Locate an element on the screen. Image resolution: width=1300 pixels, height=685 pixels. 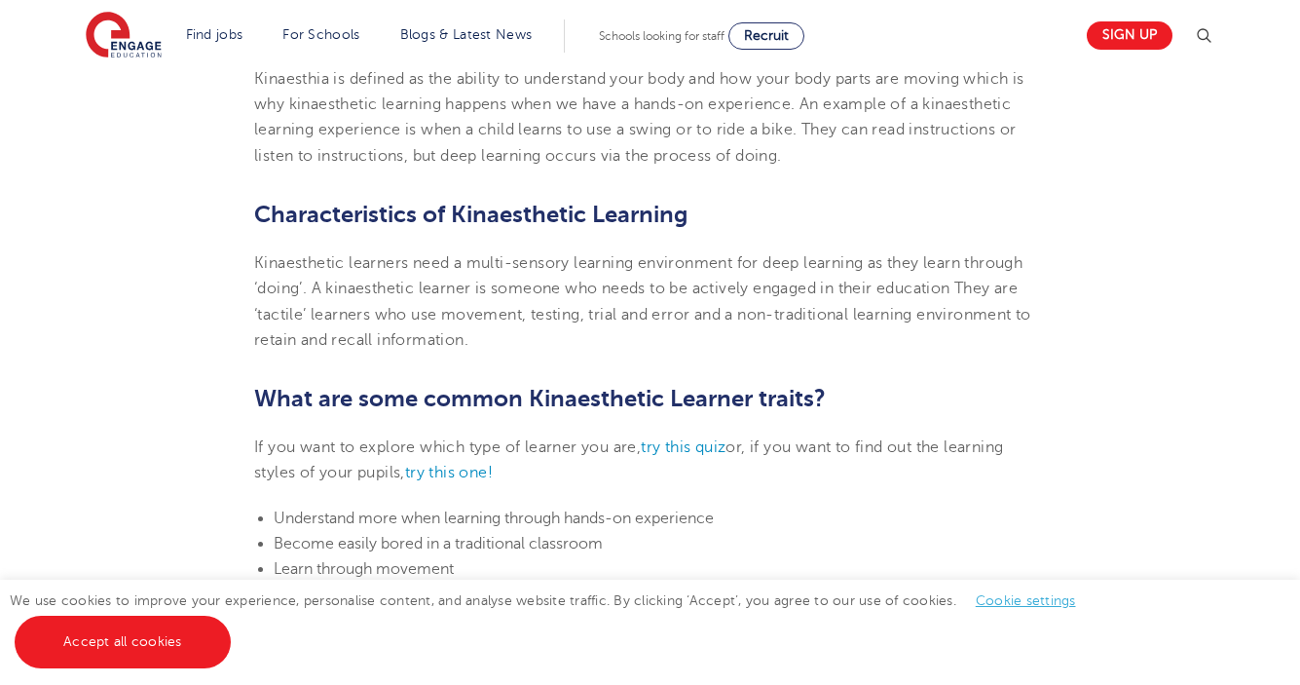
span: What are some common Kinaesthetic Learner traits? is located at coordinates (540, 398).